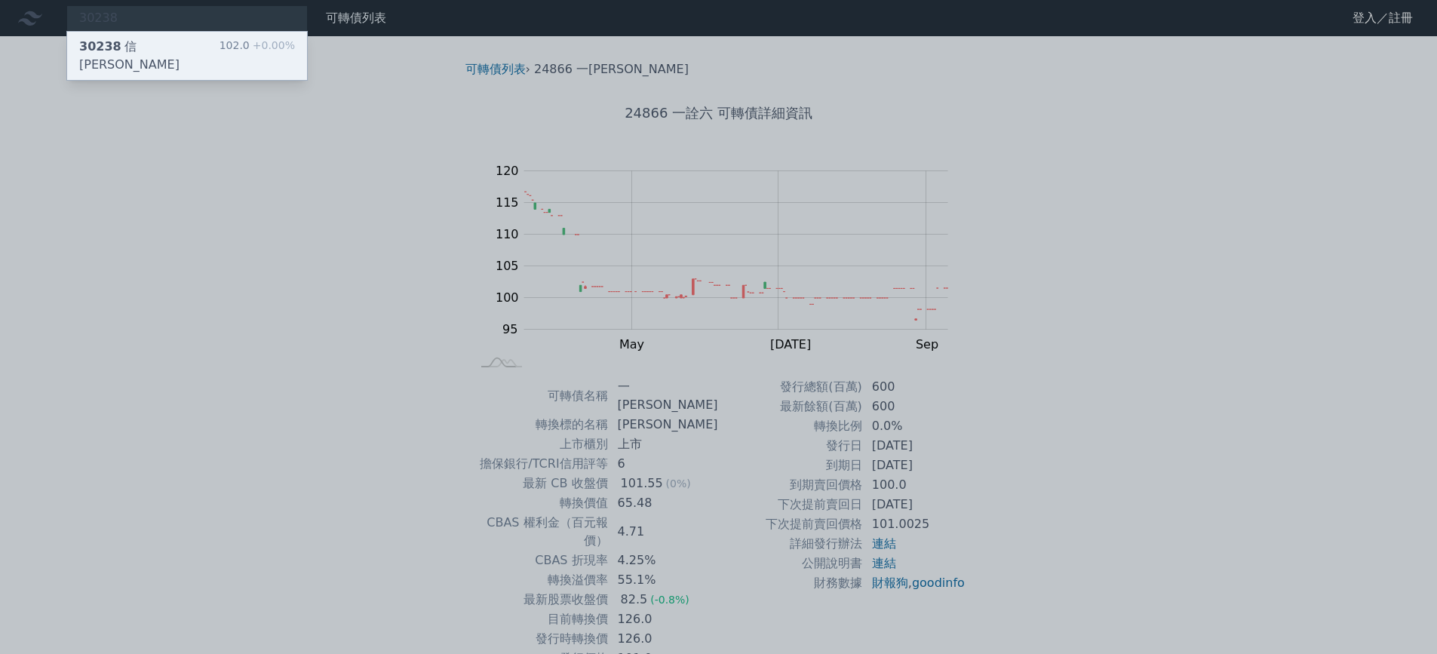 The width and height of the screenshot is (1437, 654). Describe the element at coordinates (1399, 618) in the screenshot. I see `div: 聊天小工具` at that location.